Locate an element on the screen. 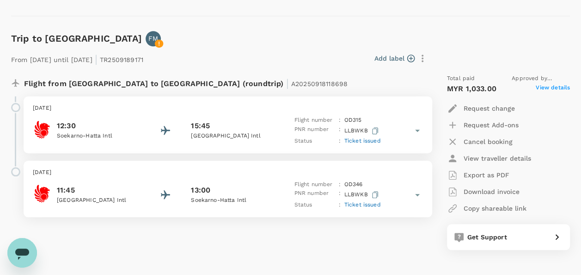  span: Approved by is located at coordinates (541, 79).